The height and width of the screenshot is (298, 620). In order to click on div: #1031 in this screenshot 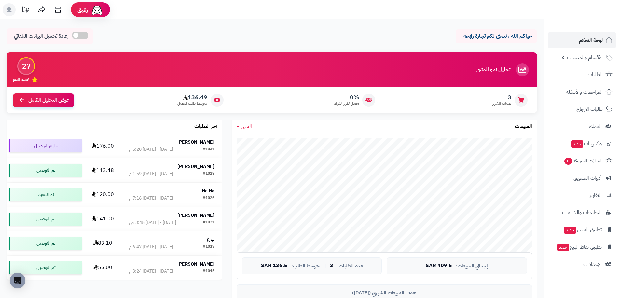, I will do `click(209, 150)`.